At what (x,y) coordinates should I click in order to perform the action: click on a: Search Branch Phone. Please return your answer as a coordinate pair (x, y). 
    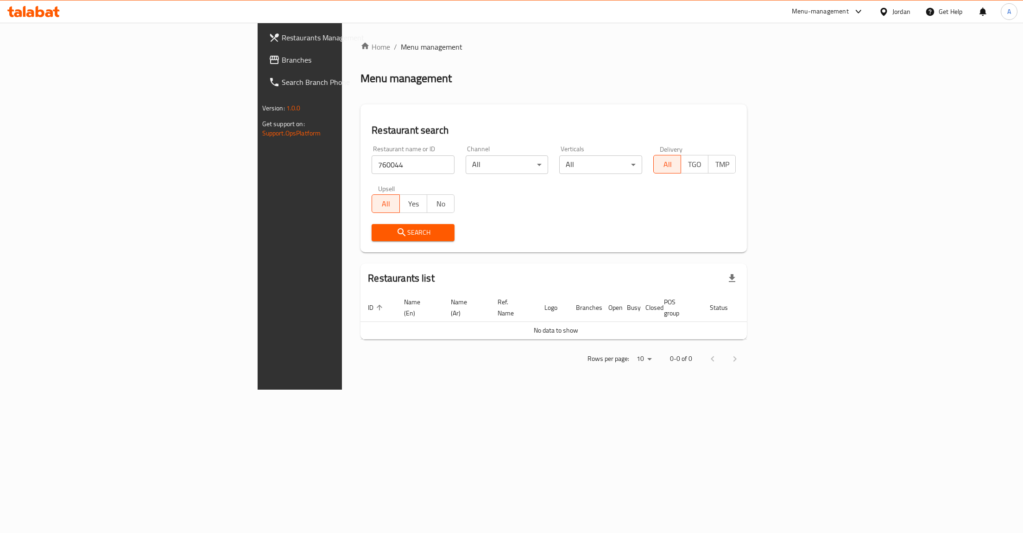
    Looking at the image, I should click on (345, 82).